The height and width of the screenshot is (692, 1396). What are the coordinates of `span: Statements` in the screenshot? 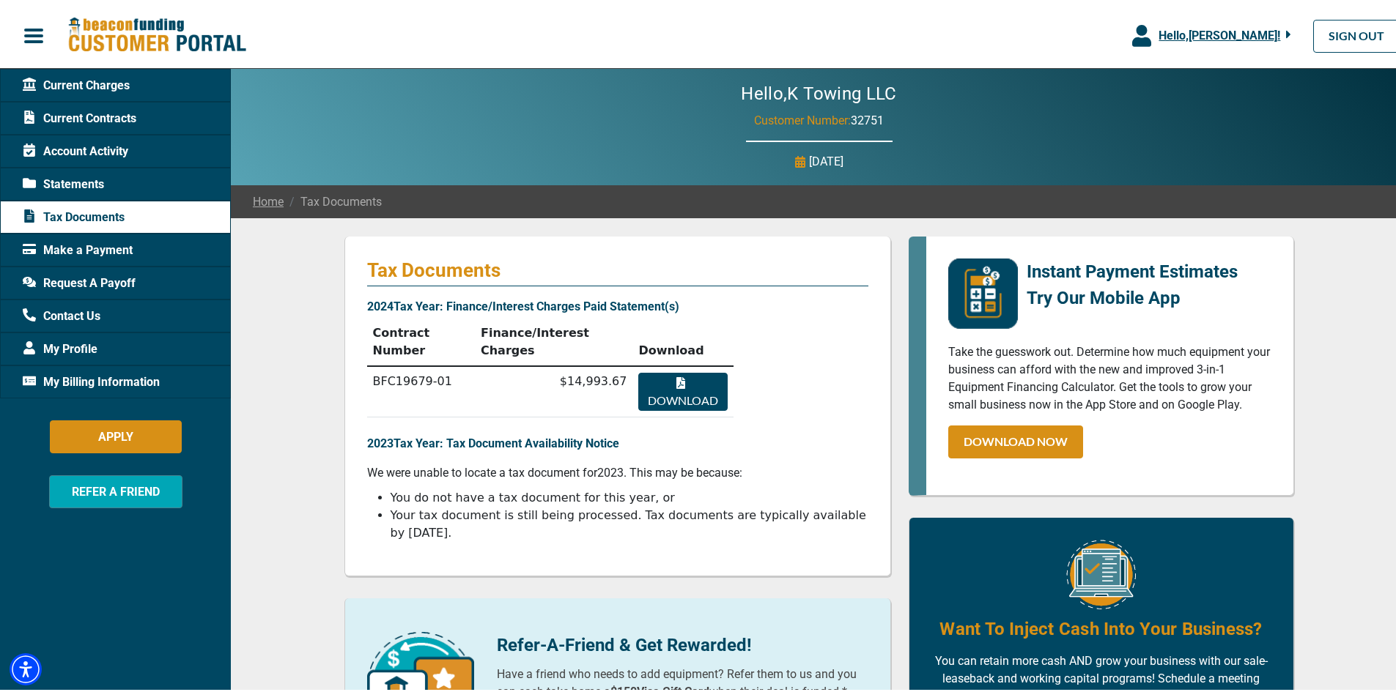 It's located at (63, 182).